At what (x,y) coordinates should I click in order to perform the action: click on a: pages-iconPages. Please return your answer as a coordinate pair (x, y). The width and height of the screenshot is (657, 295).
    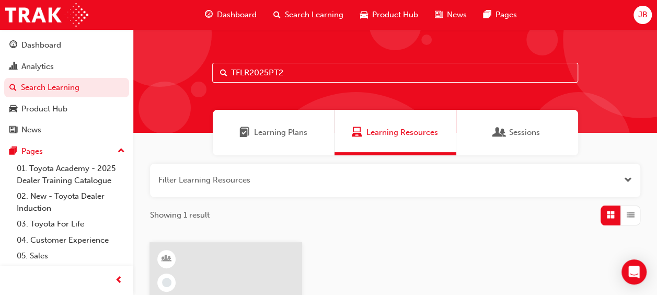
    Looking at the image, I should click on (500, 15).